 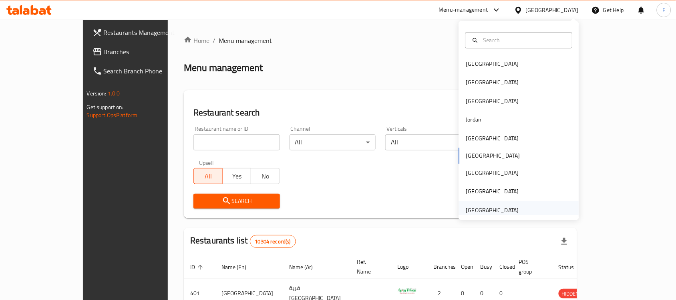 I want to click on div: Menu-management, so click(x=463, y=10).